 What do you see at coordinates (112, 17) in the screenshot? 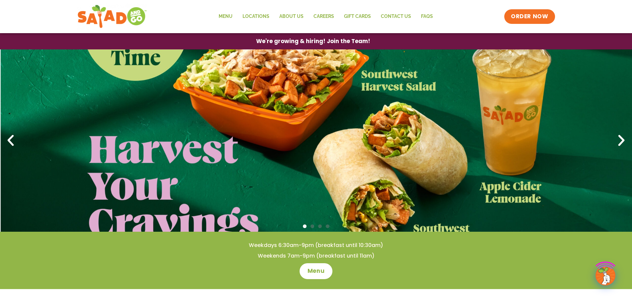
I see `img: new-SAG-logo-768×292` at bounding box center [112, 17].